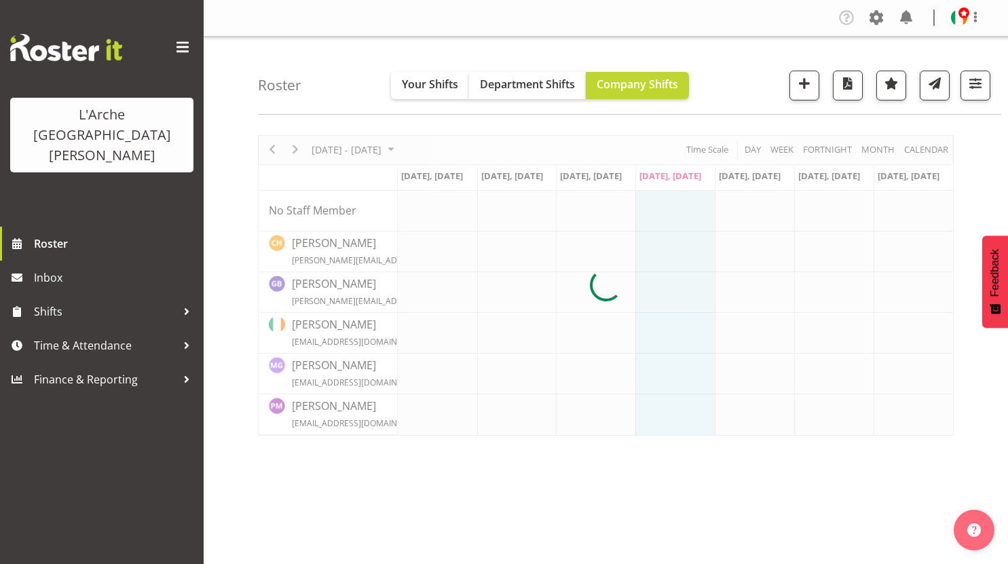  I want to click on span: Your Shifts, so click(429, 84).